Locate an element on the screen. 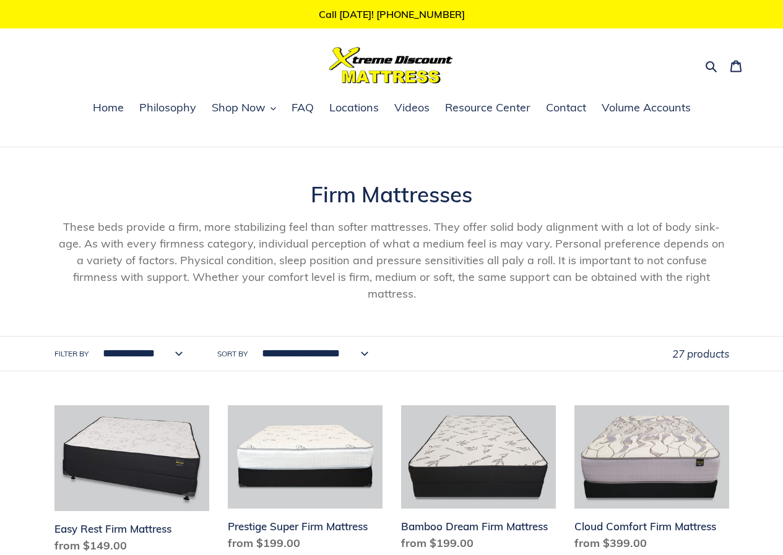  span: Firm Mattresses is located at coordinates (391, 194).